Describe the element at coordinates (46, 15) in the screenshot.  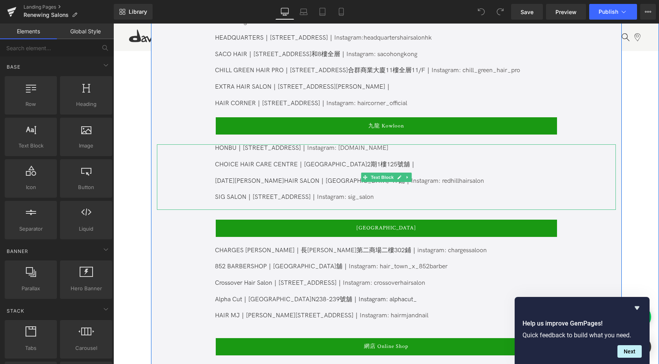
I see `span: Renewing Salons` at that location.